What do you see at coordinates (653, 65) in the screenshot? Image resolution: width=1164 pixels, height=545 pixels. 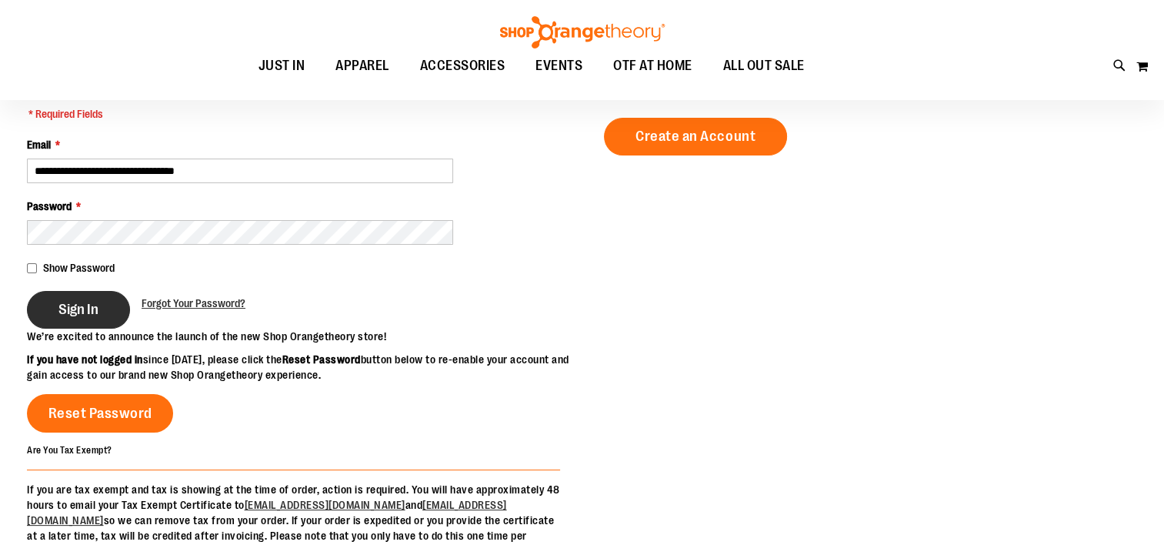 I see `span: OTF AT HOME` at bounding box center [653, 65].